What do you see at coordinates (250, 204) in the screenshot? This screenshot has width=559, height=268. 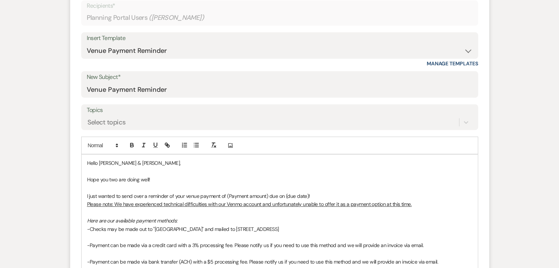 I see `u: Please note: We have experienced technical difficulties with our Venmo account and unfortunately ...` at bounding box center [250, 204].